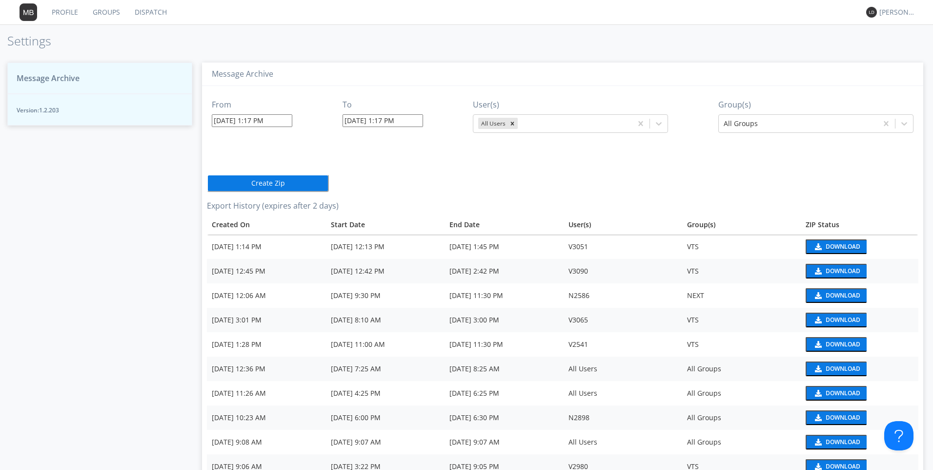 This screenshot has height=470, width=933. Describe the element at coordinates (383, 105) in the screenshot. I see `h3: To` at that location.